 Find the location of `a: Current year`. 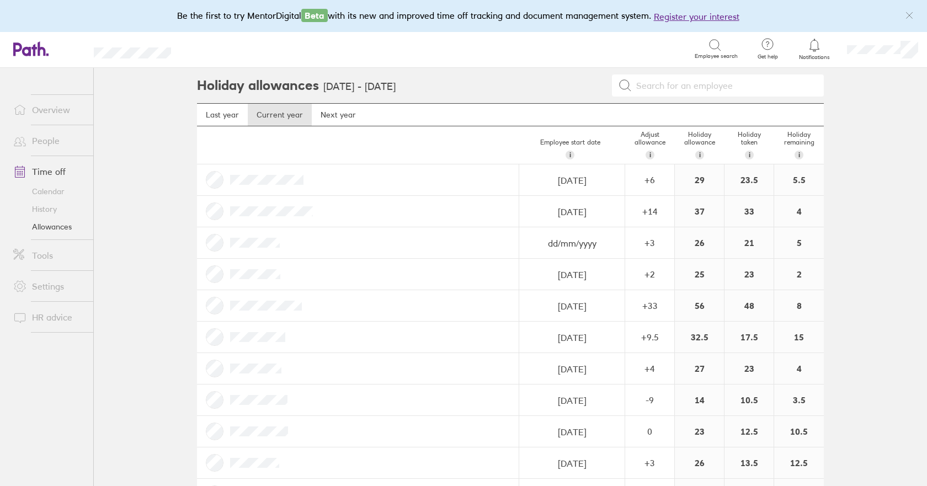

a: Current year is located at coordinates (280, 115).